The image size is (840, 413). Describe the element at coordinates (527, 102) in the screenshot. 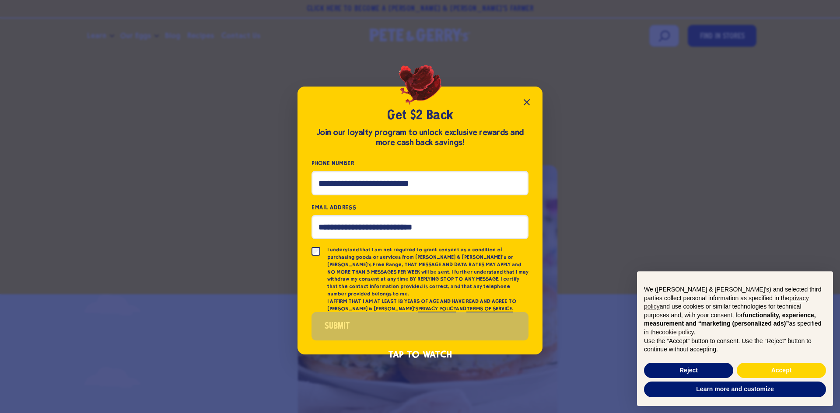

I see `button: Close popup` at that location.